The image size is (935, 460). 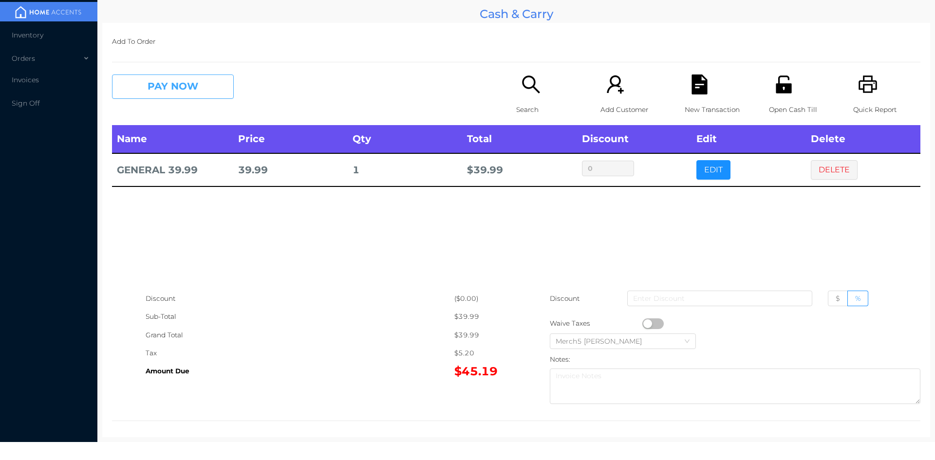 What do you see at coordinates (405, 170) in the screenshot?
I see `div: 1` at bounding box center [405, 170].